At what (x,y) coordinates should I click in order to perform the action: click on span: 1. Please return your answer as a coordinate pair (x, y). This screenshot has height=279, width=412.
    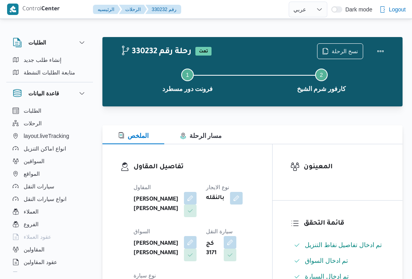
    Looking at the image, I should click on (187, 75).